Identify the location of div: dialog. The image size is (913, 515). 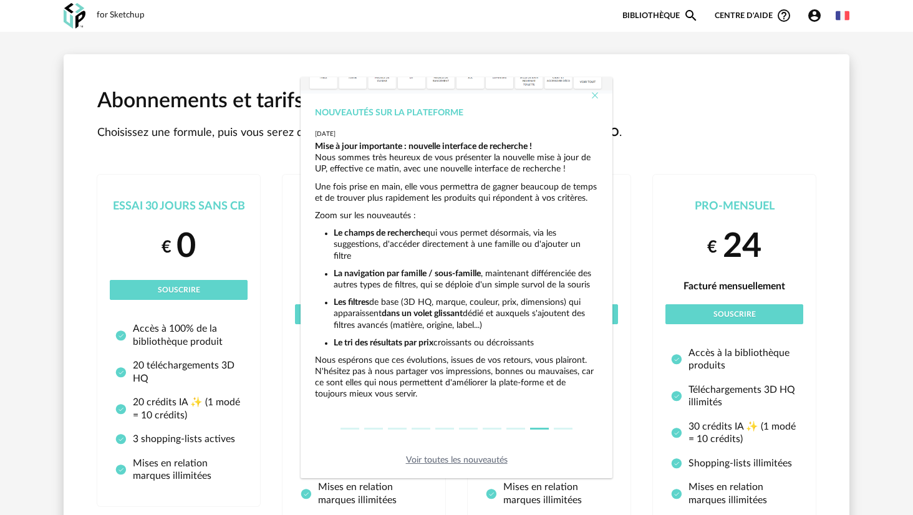
(456, 277).